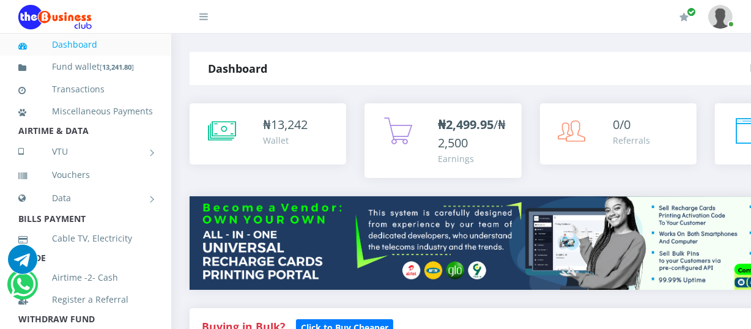 The image size is (751, 329). I want to click on a: 0/0 Referrals, so click(619, 134).